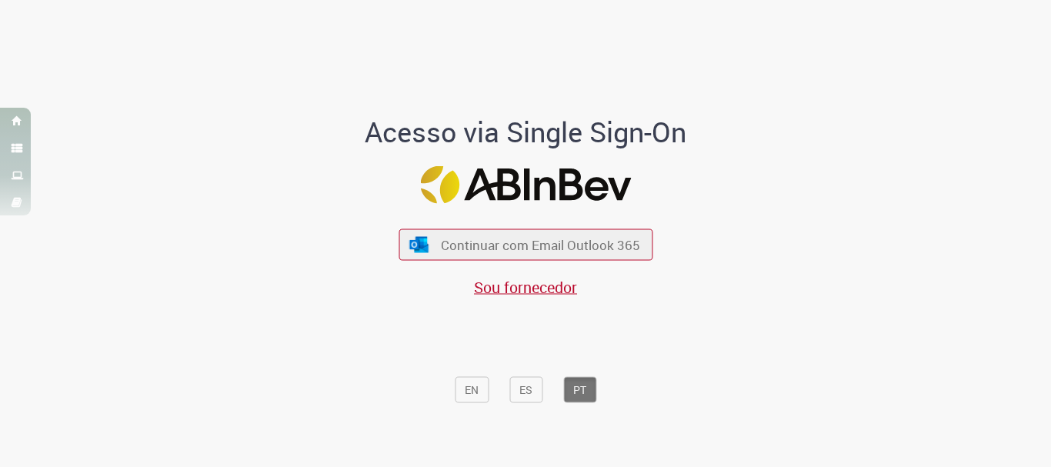  Describe the element at coordinates (526, 390) in the screenshot. I see `button: ES` at that location.